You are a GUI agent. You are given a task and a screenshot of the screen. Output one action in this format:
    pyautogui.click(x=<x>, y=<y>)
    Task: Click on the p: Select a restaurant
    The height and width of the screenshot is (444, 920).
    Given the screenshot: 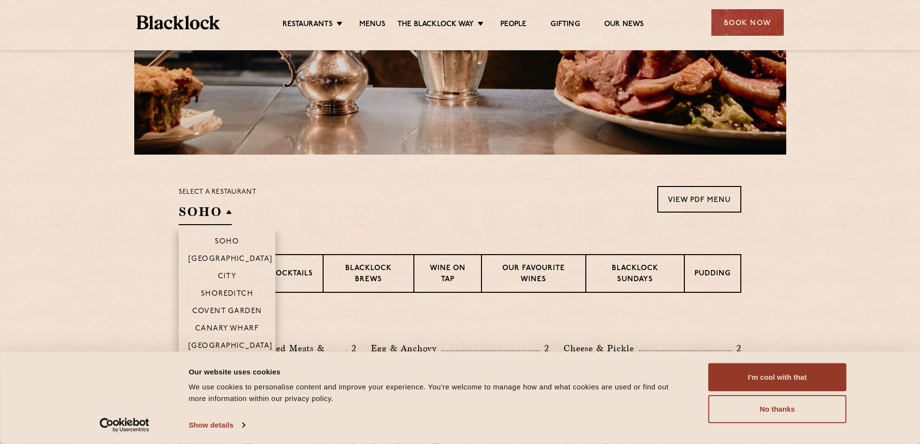 What is the action you would take?
    pyautogui.click(x=217, y=192)
    